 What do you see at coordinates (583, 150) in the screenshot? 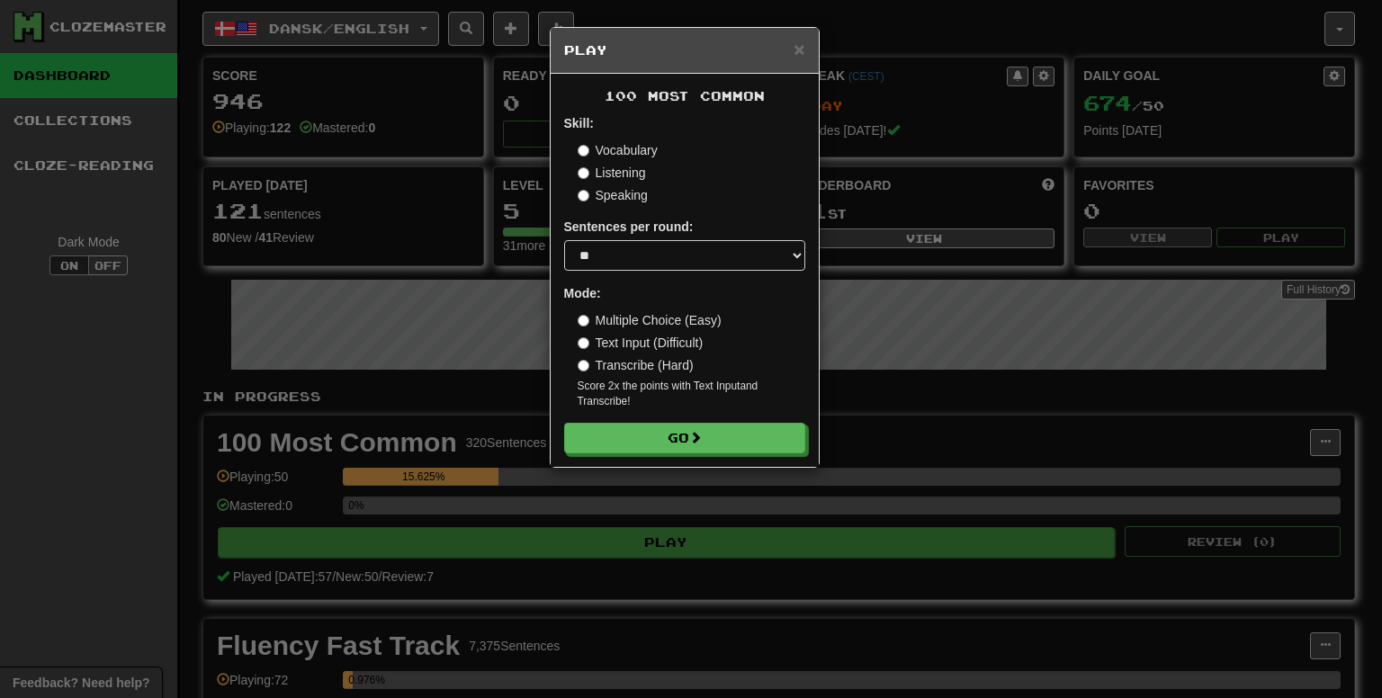
I see `input: Vocabulary` at bounding box center [583, 150].